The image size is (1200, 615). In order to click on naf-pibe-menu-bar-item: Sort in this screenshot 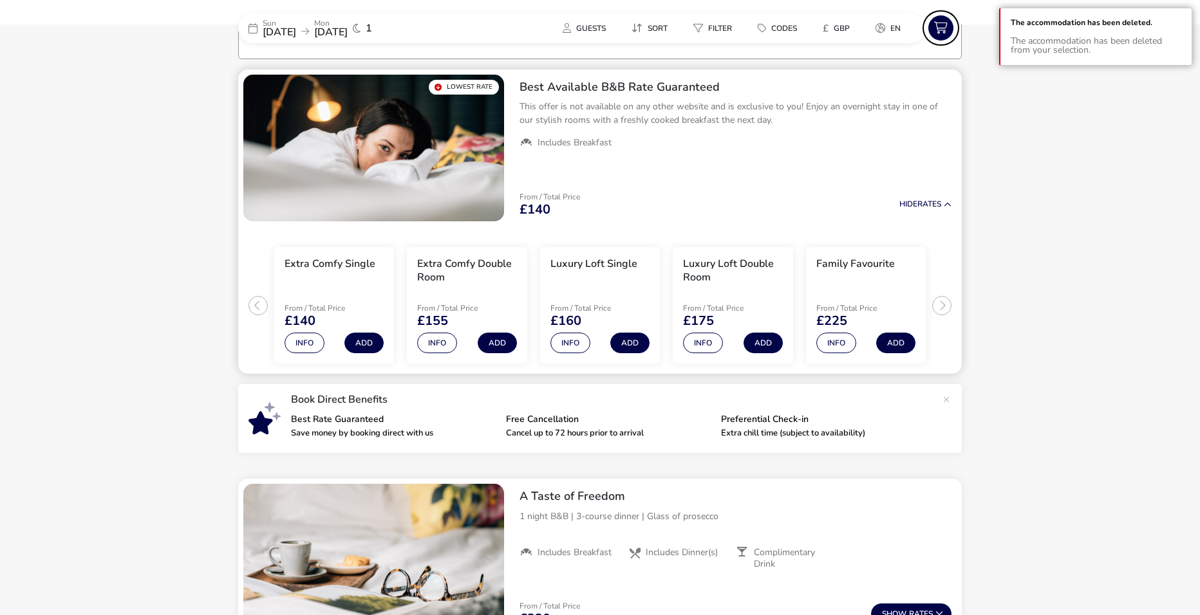, I will do `click(652, 28)`.